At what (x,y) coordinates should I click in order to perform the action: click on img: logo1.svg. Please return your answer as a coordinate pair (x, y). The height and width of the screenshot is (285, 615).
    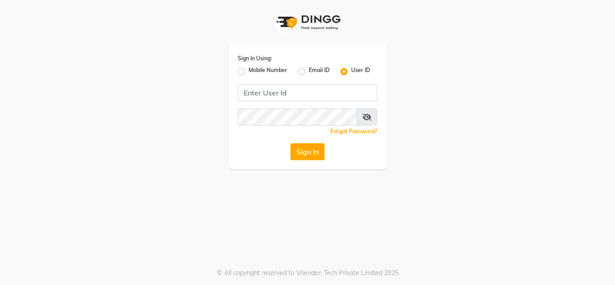
    Looking at the image, I should click on (307, 22).